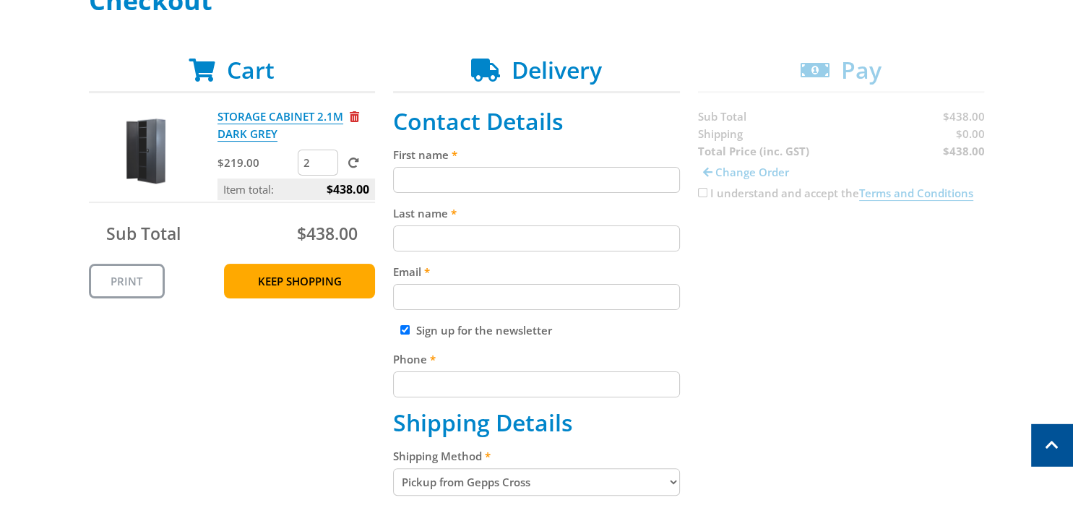  I want to click on input: Please enter your email address., so click(536, 297).